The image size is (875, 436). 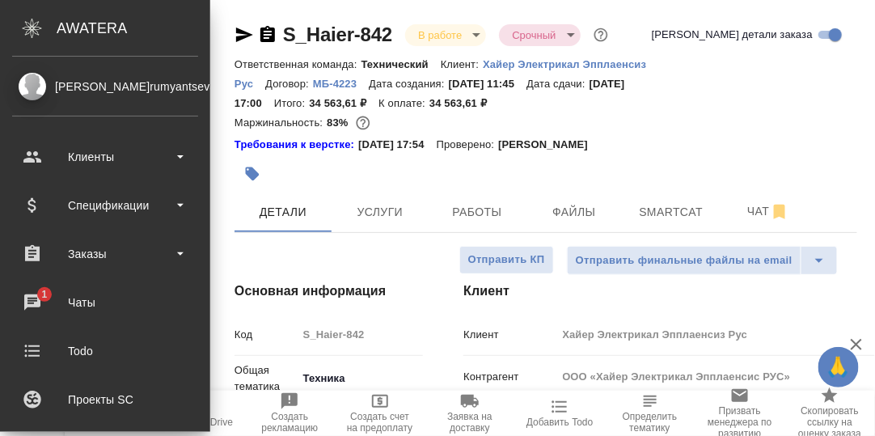 I want to click on a: Проекты SC, so click(x=105, y=399).